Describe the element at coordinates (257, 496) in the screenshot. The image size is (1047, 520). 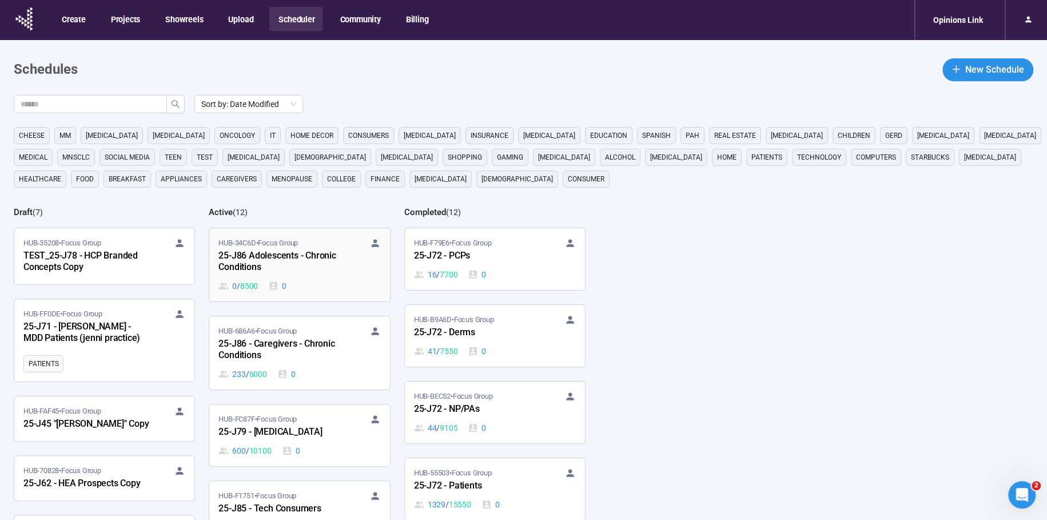
I see `span: HUB-F1751 • Focus Group` at that location.